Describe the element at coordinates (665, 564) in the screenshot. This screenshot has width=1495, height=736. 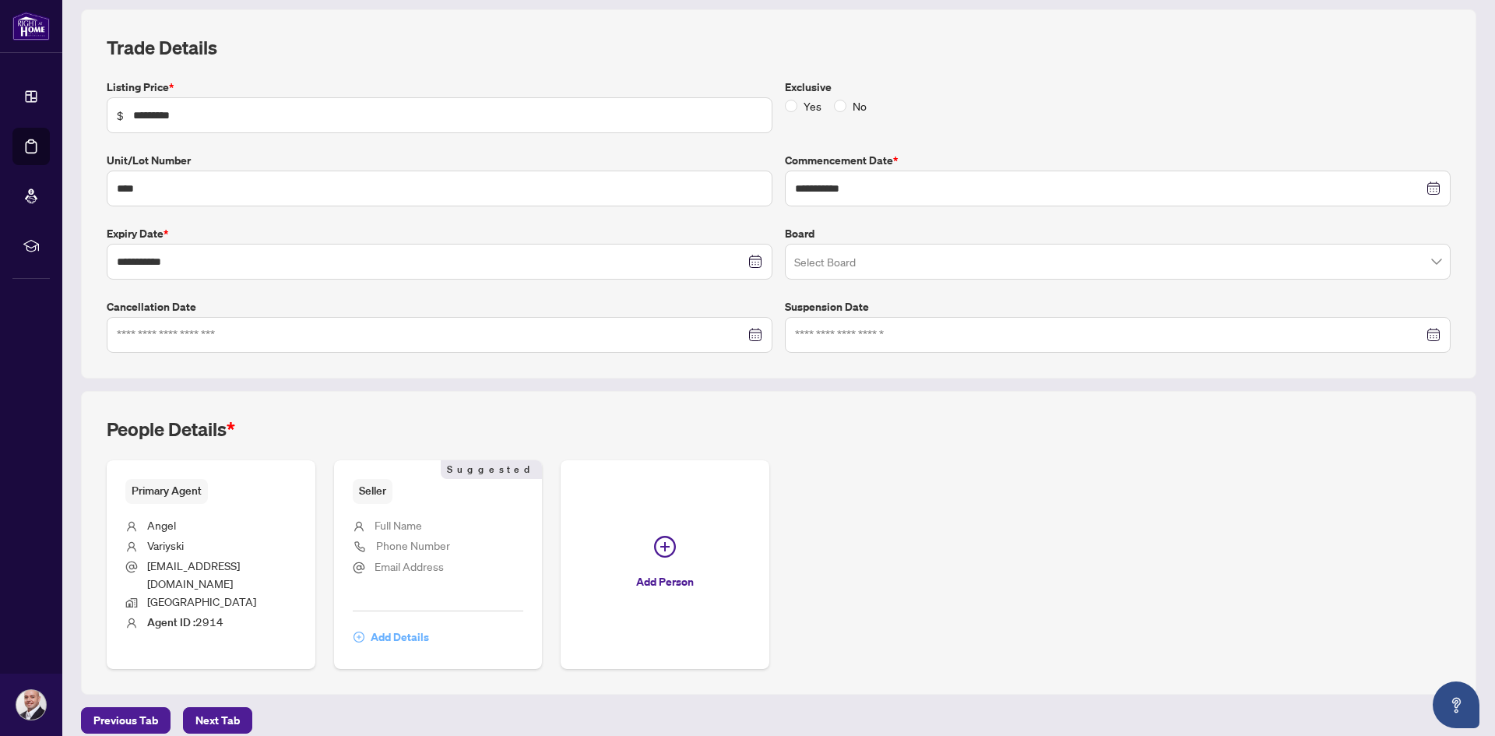
I see `button: Add Person` at that location.